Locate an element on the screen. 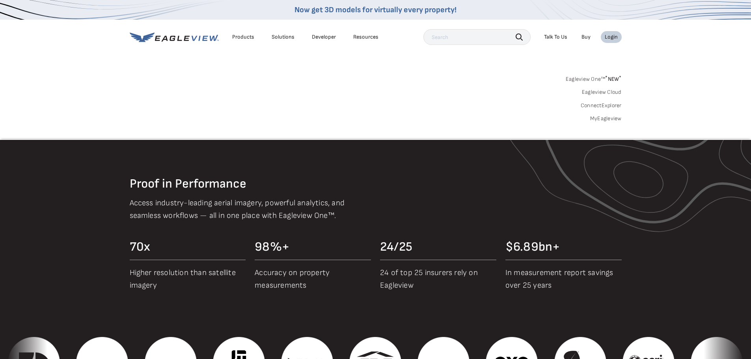 The width and height of the screenshot is (751, 359). div: $6.89bn+ is located at coordinates (563, 247).